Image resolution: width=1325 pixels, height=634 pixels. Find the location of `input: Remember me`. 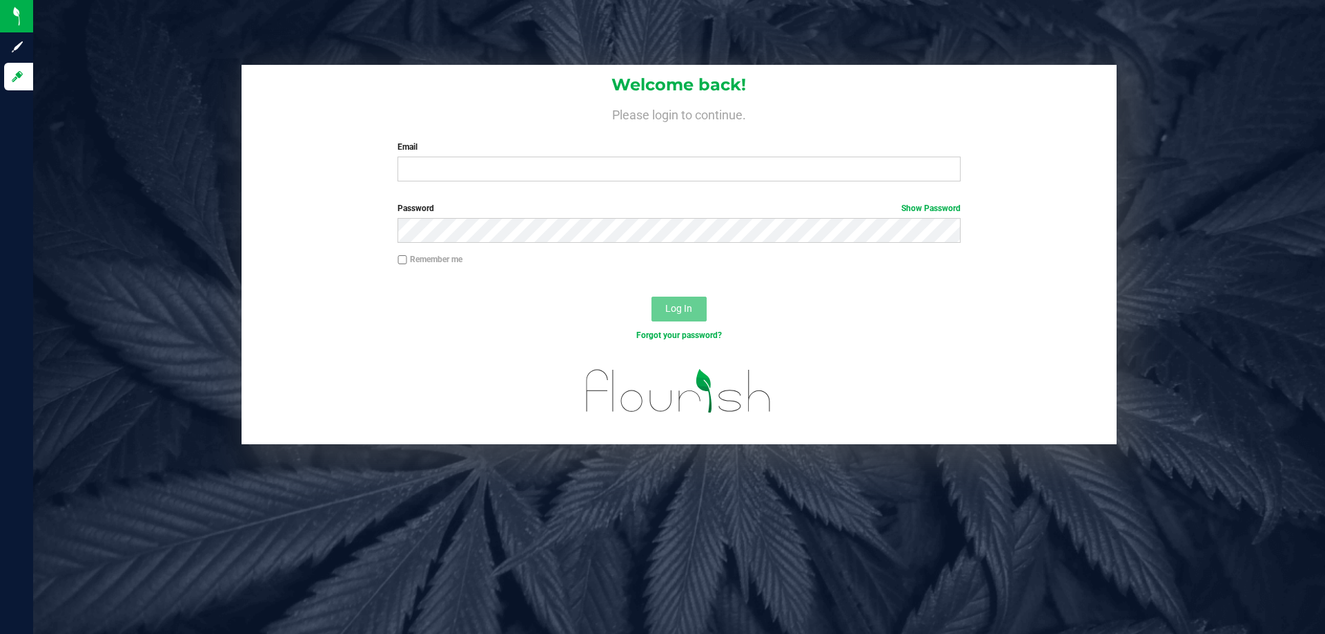

input: Remember me is located at coordinates (402, 260).